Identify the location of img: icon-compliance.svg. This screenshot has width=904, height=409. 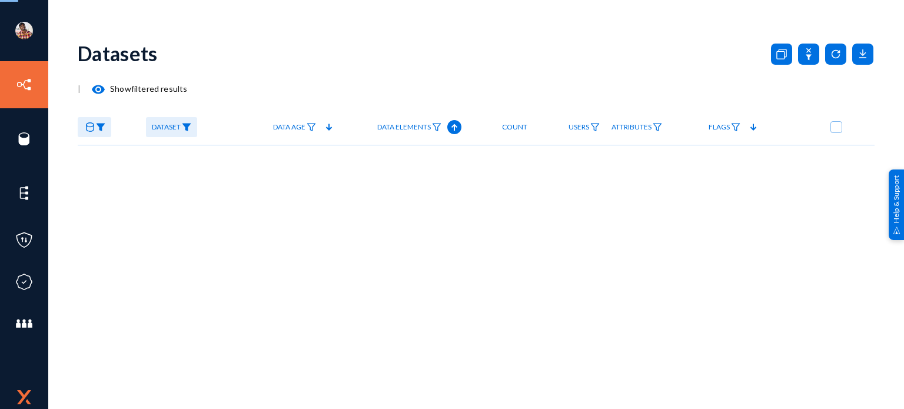
(24, 282).